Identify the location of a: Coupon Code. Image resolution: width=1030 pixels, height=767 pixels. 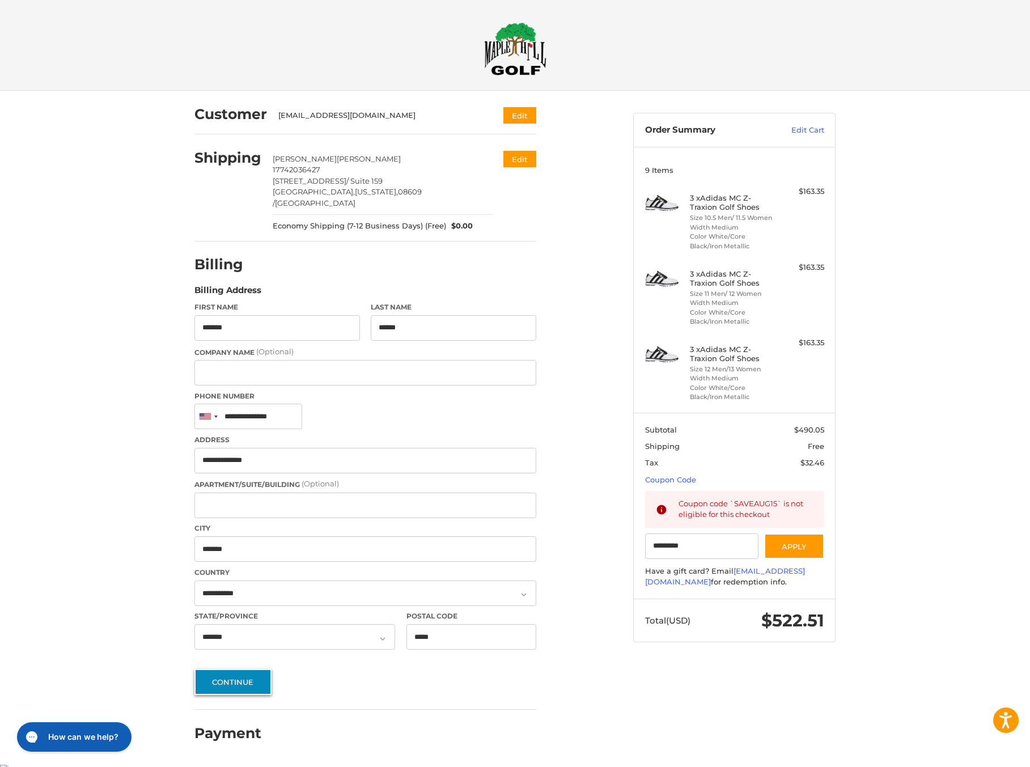
(671, 480).